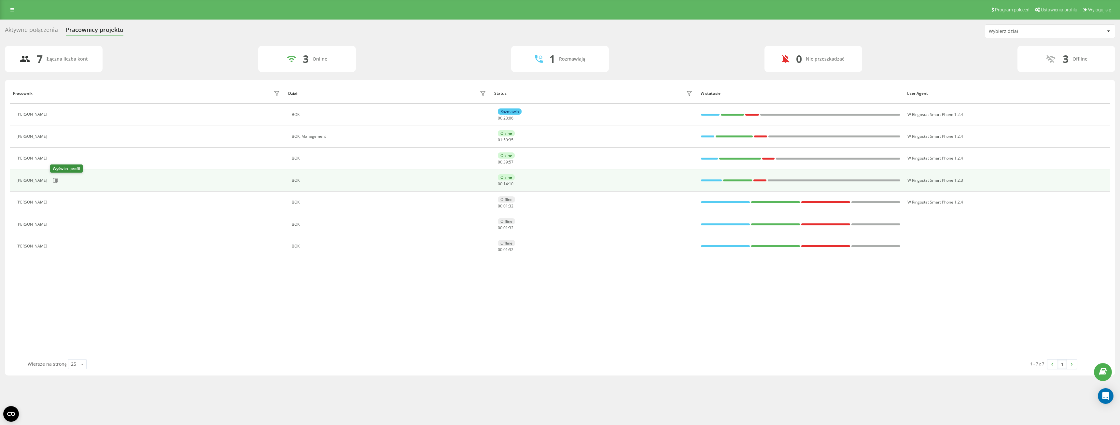 Image resolution: width=1120 pixels, height=425 pixels. I want to click on span: 10, so click(511, 184).